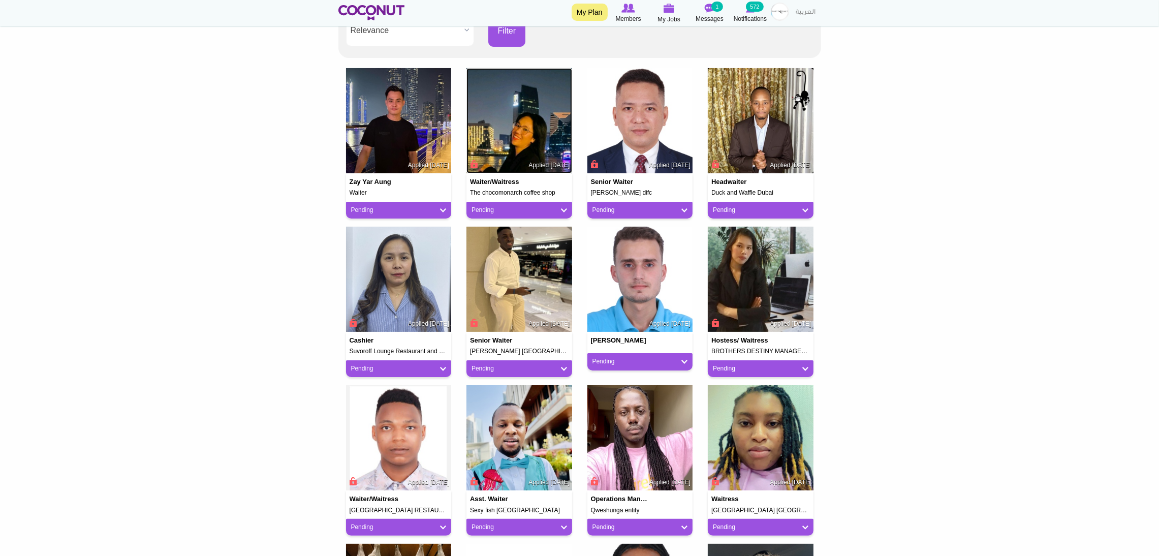 The height and width of the screenshot is (556, 1159). Describe the element at coordinates (710, 8) in the screenshot. I see `img: Messages` at that location.